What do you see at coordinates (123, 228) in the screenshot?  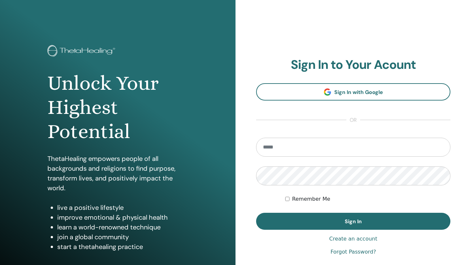 I see `li: learn a world-renowned technique` at bounding box center [123, 228].